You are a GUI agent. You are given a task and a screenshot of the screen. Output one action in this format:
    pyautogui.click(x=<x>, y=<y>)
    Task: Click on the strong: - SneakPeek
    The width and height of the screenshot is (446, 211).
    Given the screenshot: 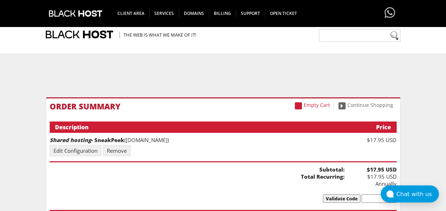 What is the action you would take?
    pyautogui.click(x=87, y=140)
    